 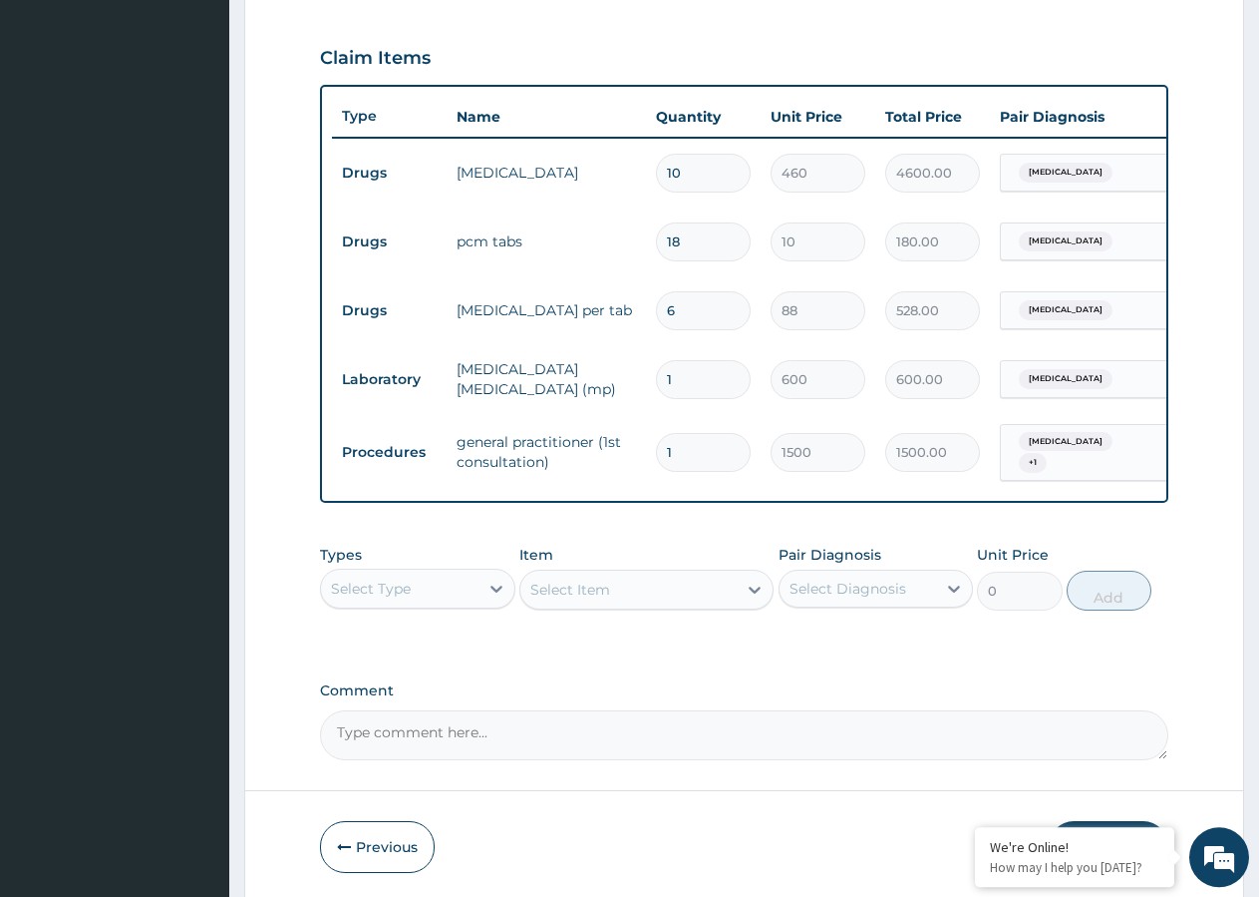 I want to click on label: Types, so click(x=341, y=554).